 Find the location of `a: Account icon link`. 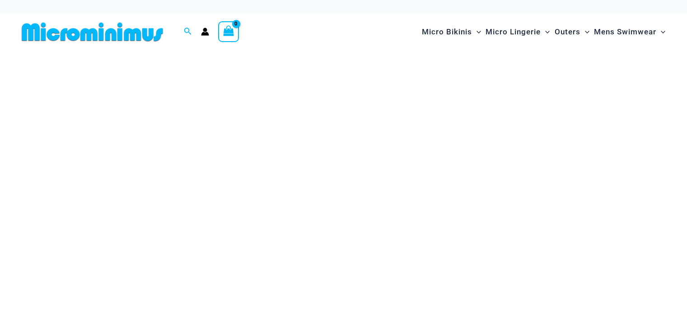

a: Account icon link is located at coordinates (205, 32).